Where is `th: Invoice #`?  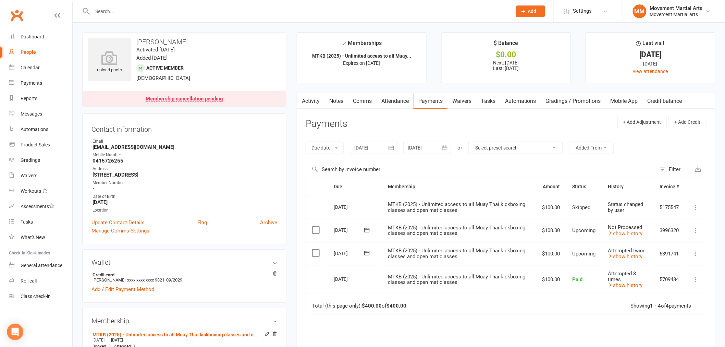 th: Invoice # is located at coordinates (670, 186).